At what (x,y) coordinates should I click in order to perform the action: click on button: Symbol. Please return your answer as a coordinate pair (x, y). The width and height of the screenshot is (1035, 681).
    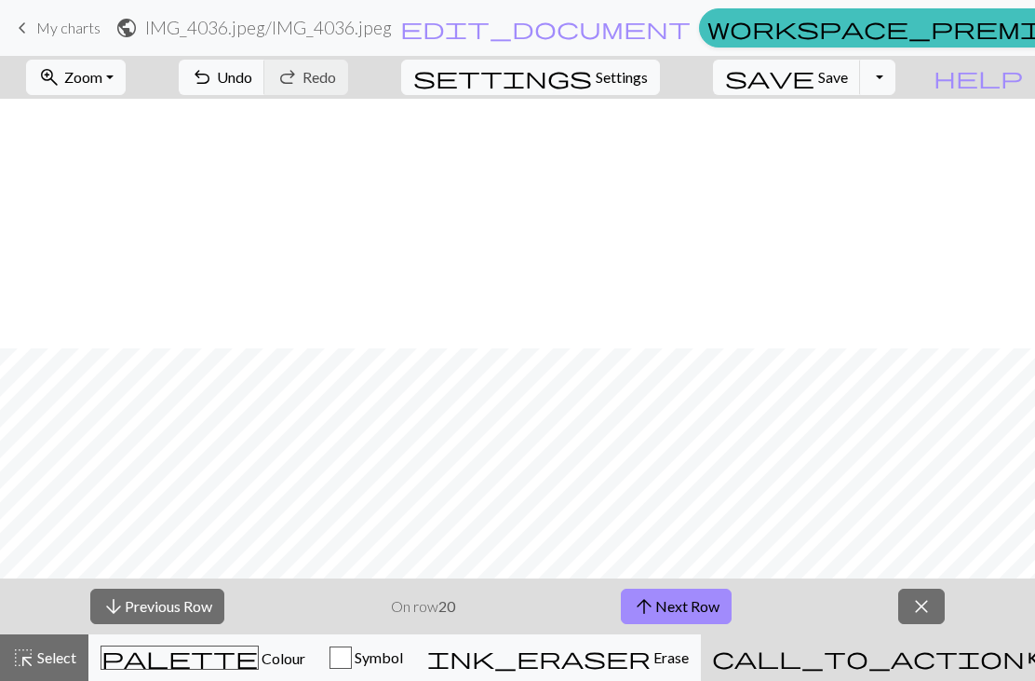
    Looking at the image, I should click on (366, 657).